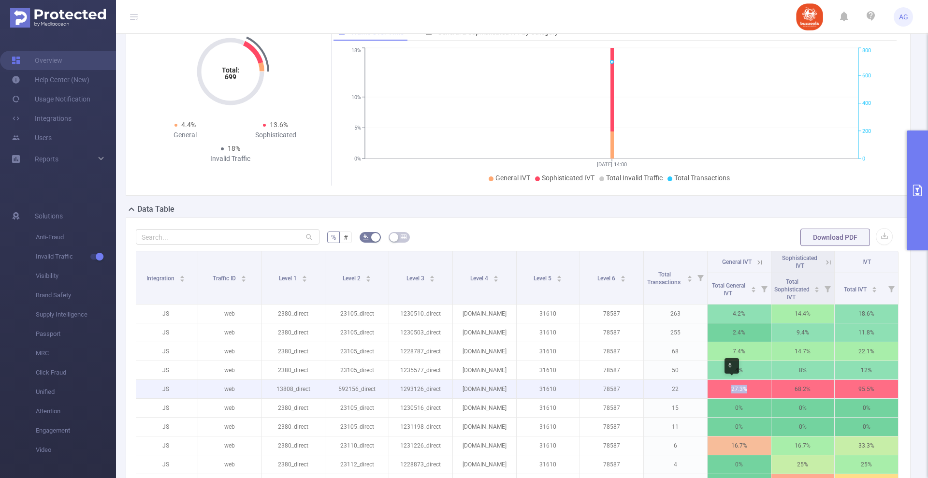 This screenshot has height=478, width=928. Describe the element at coordinates (675, 370) in the screenshot. I see `p: 50` at that location.